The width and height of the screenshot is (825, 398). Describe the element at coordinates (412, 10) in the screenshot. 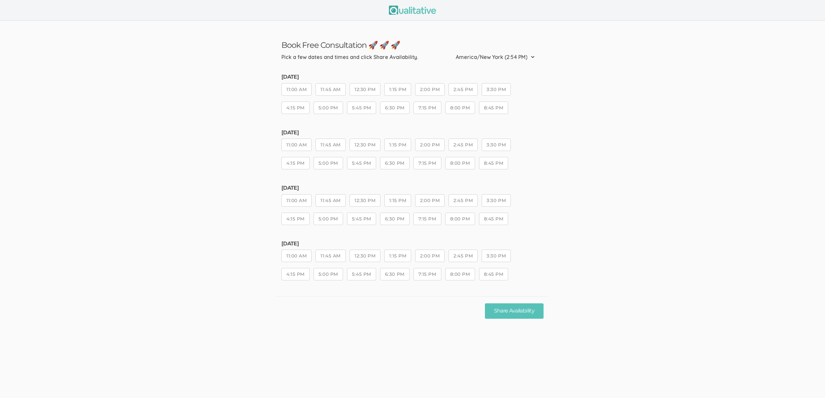

I see `img: Qualitative` at that location.